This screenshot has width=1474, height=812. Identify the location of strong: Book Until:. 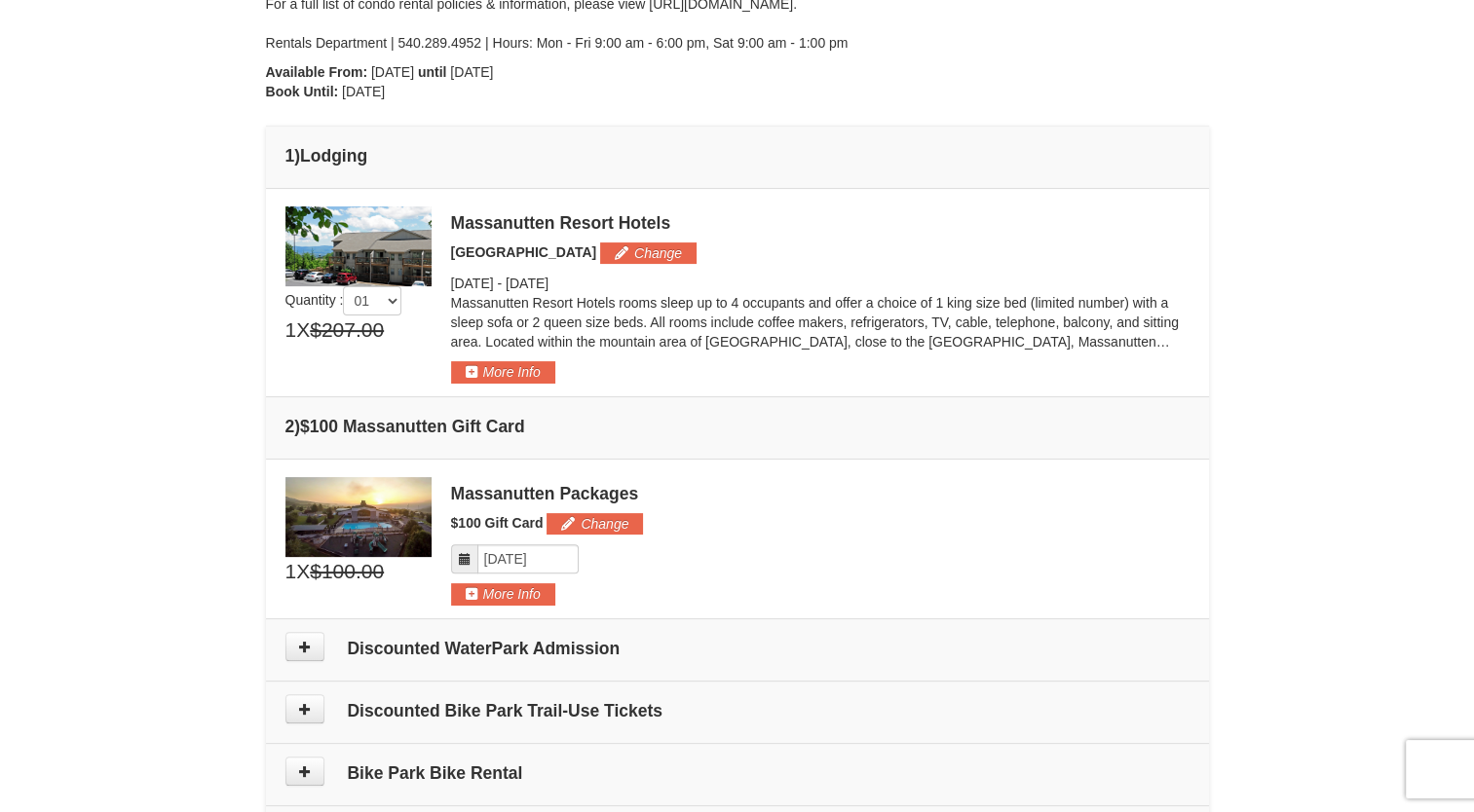
(302, 91).